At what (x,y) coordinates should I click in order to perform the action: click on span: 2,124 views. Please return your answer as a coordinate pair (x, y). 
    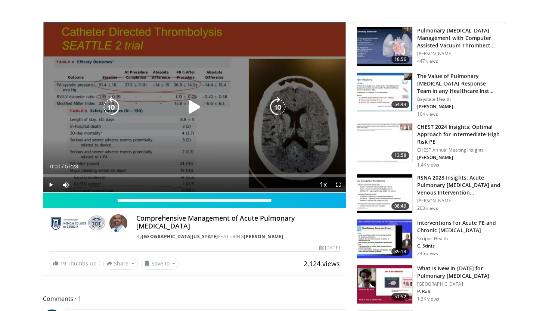
    Looking at the image, I should click on (321, 264).